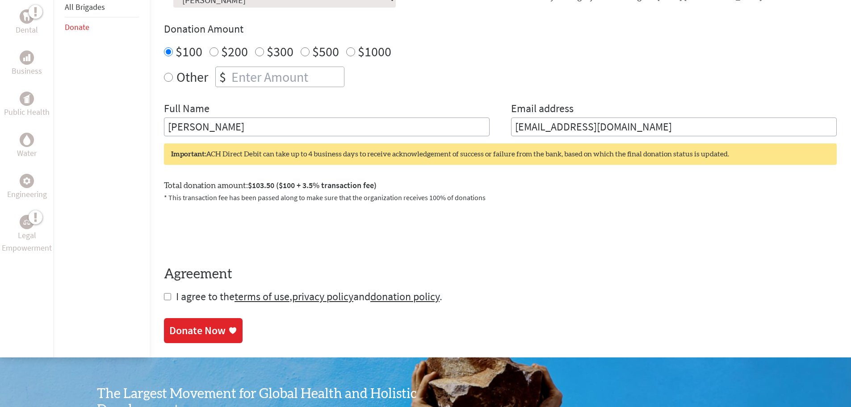 The width and height of the screenshot is (851, 407). What do you see at coordinates (27, 71) in the screenshot?
I see `p: Business` at bounding box center [27, 71].